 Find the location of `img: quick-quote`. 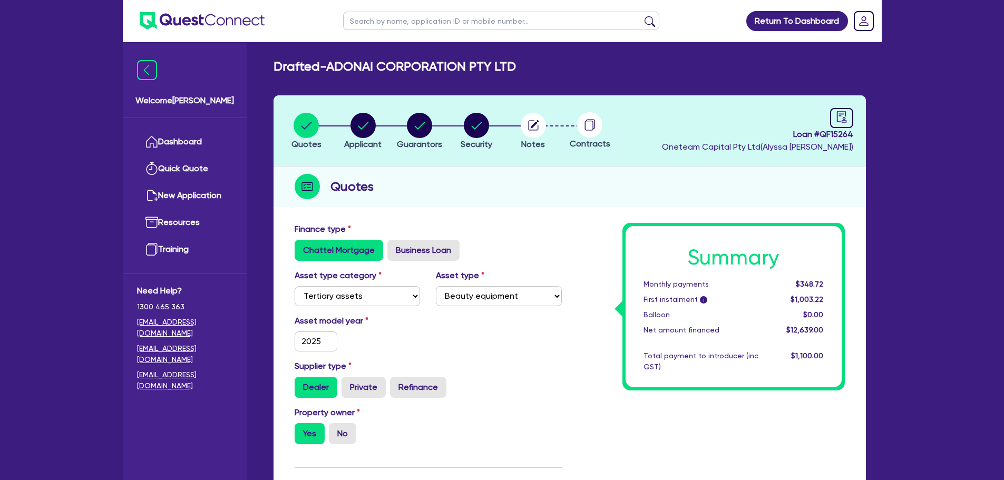

img: quick-quote is located at coordinates (152, 169).